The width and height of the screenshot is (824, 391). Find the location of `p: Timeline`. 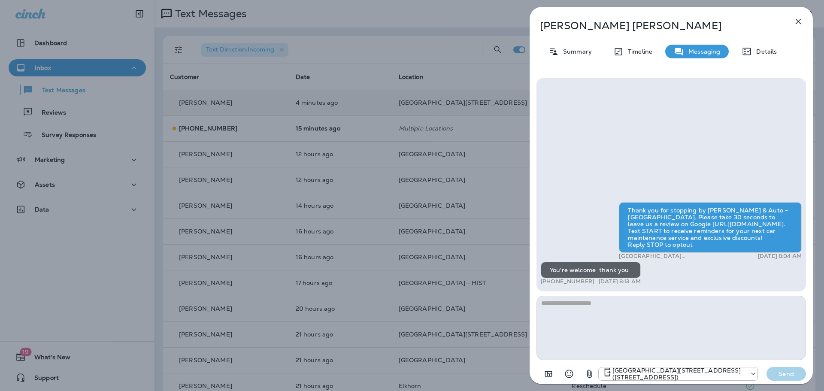

p: Timeline is located at coordinates (638, 52).